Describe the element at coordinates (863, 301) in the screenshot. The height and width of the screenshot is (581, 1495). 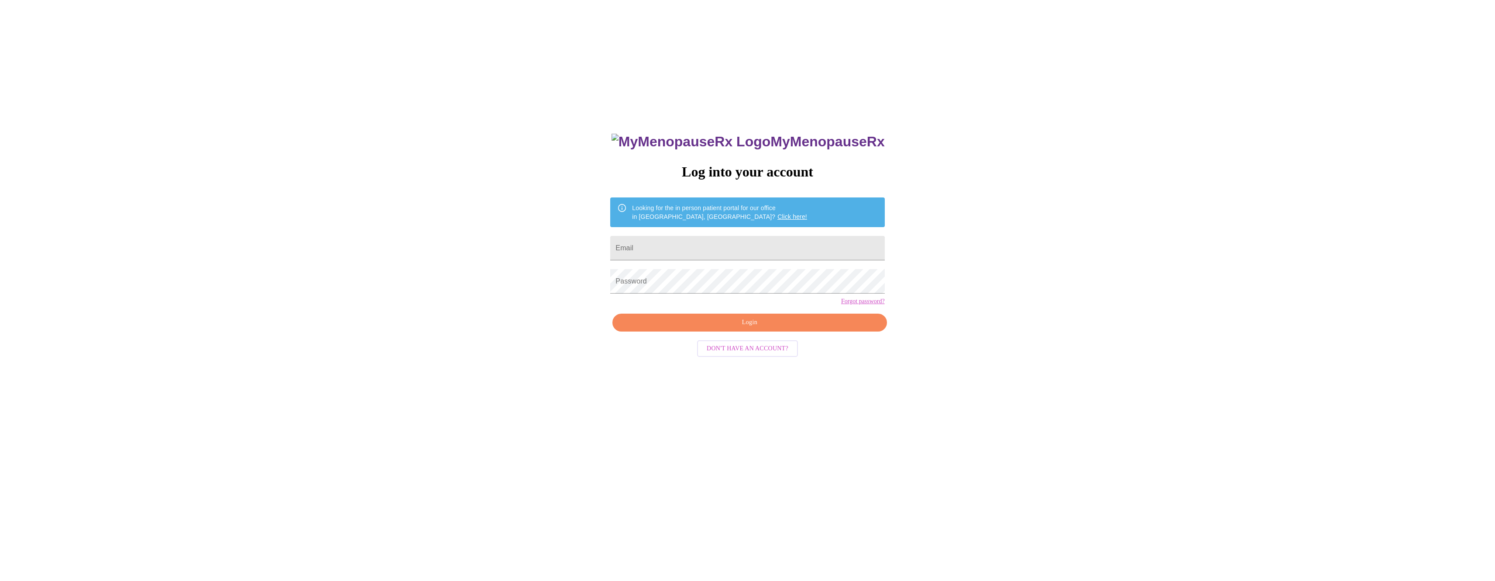
I see `a: Forgot password?` at that location.